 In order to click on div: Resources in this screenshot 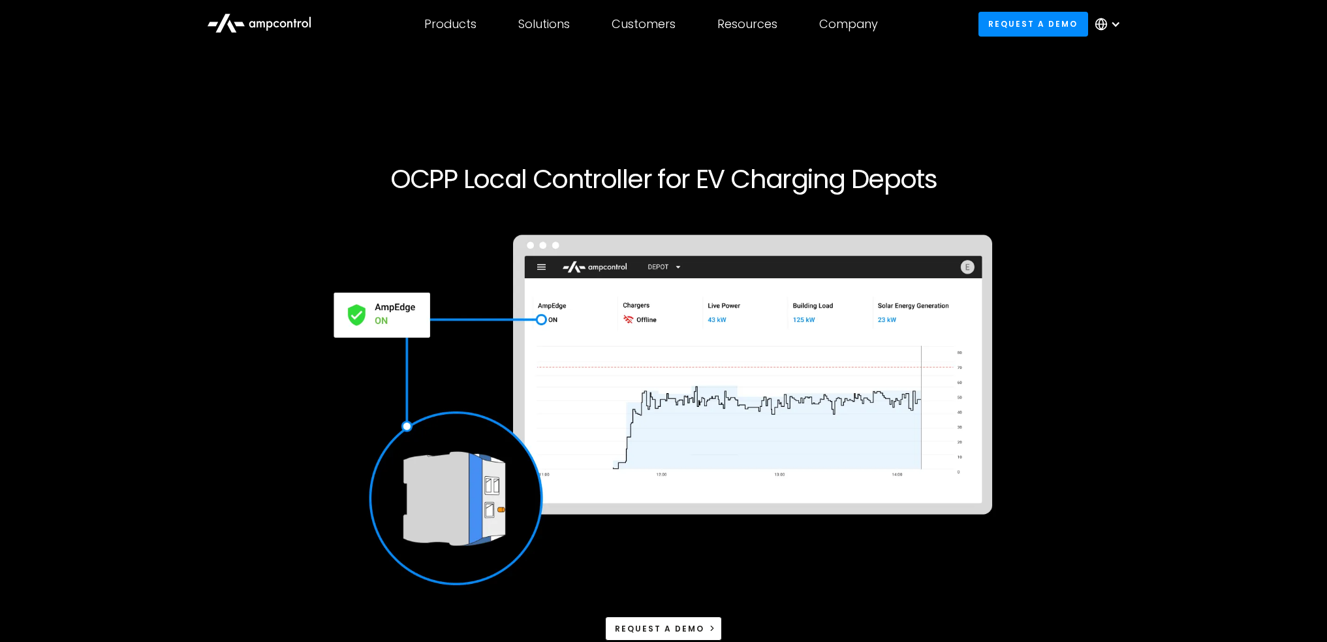, I will do `click(748, 24)`.